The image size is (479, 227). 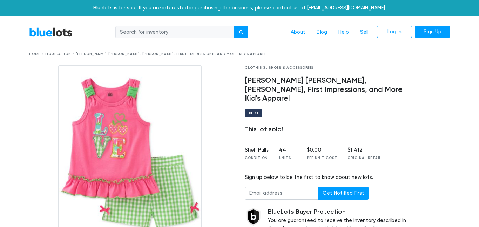 I want to click on button: Get Notified First, so click(x=344, y=193).